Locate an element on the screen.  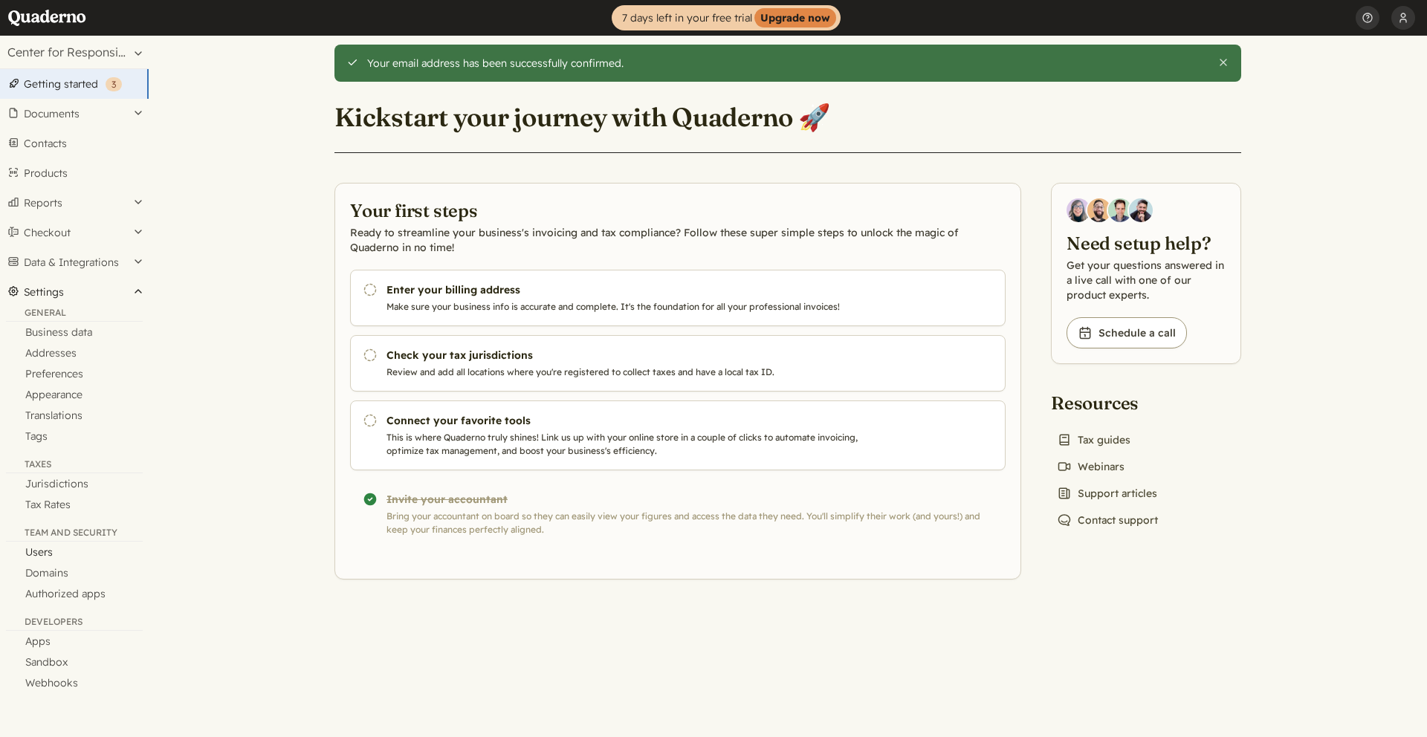
h2: Need setup help? is located at coordinates (1146, 243).